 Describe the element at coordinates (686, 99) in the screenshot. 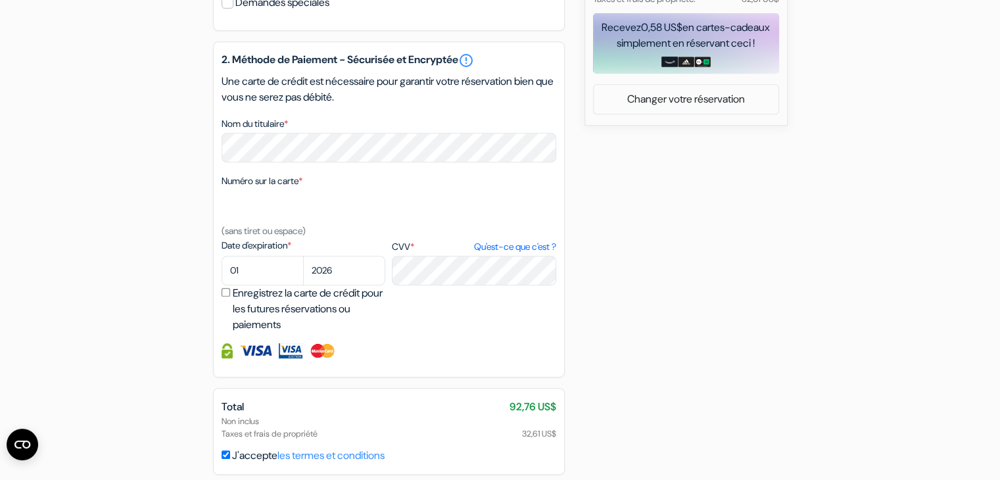

I see `a: Changer votre réservation` at that location.